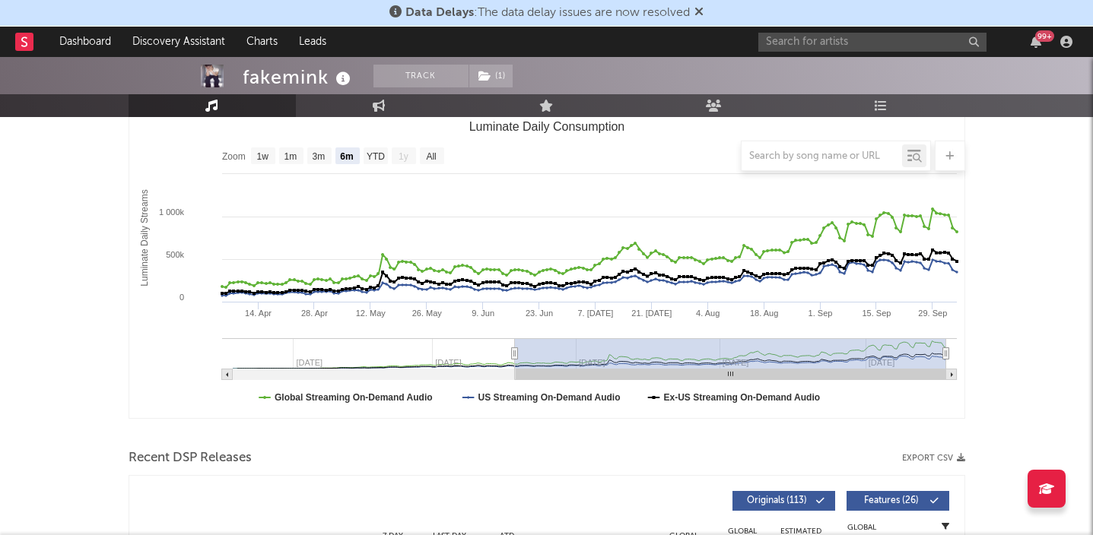  I want to click on input: Search for artists, so click(872, 42).